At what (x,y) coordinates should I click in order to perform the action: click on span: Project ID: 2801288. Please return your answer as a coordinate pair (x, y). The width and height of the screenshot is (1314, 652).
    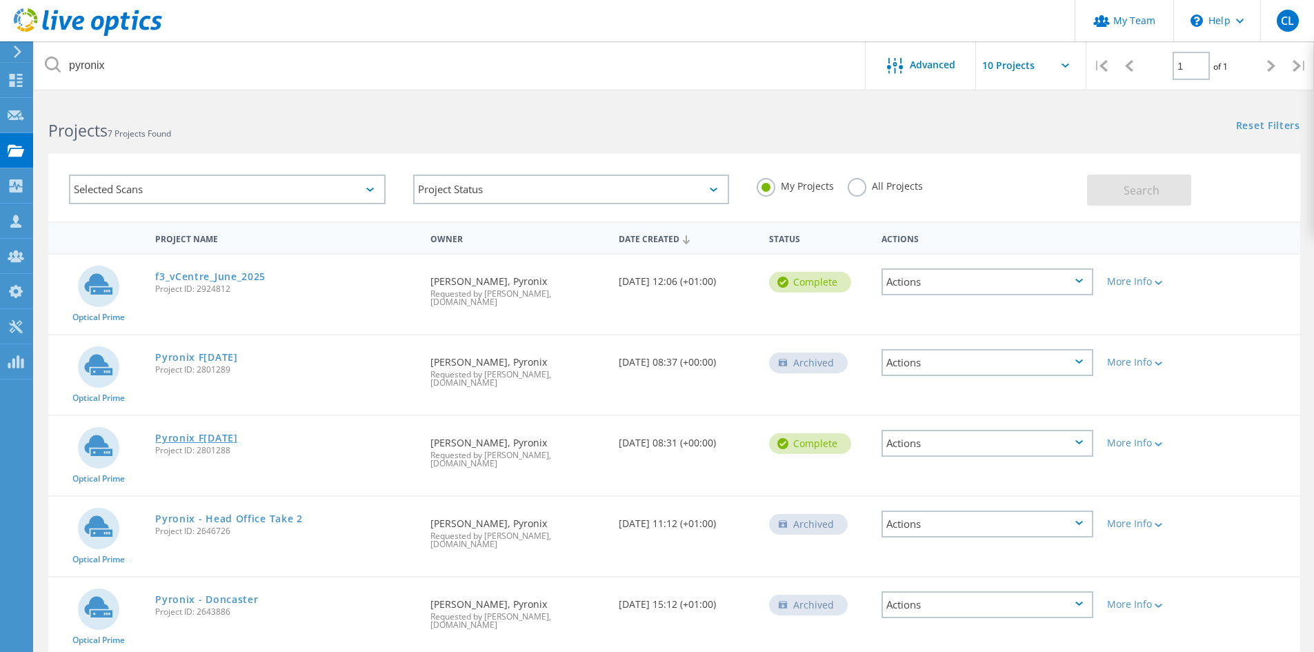
    Looking at the image, I should click on (286, 451).